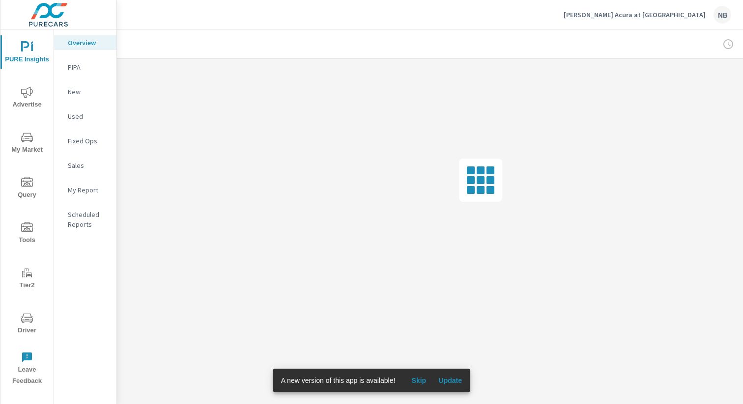  What do you see at coordinates (85, 220) in the screenshot?
I see `div: Scheduled Reports` at bounding box center [85, 220].